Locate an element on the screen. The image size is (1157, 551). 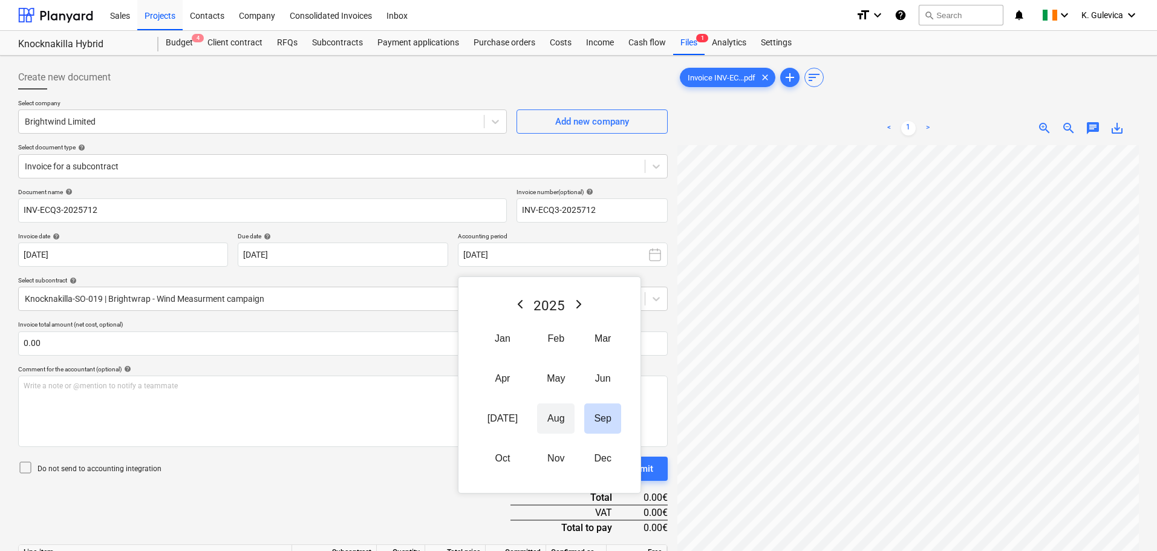
span: 1 is located at coordinates (702, 38).